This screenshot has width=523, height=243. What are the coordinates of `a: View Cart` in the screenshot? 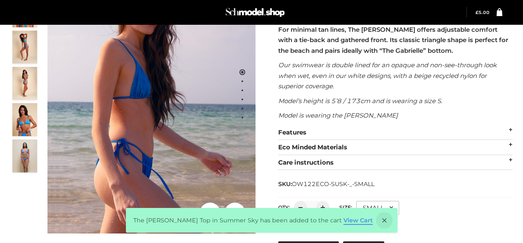 It's located at (358, 220).